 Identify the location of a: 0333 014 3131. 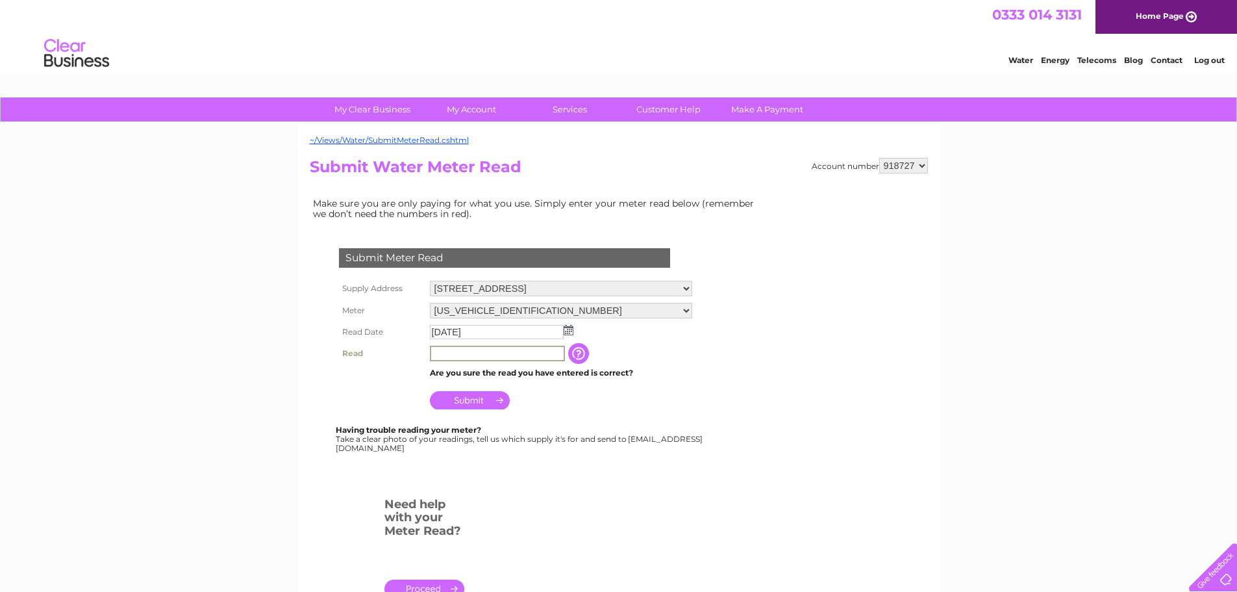
(1037, 14).